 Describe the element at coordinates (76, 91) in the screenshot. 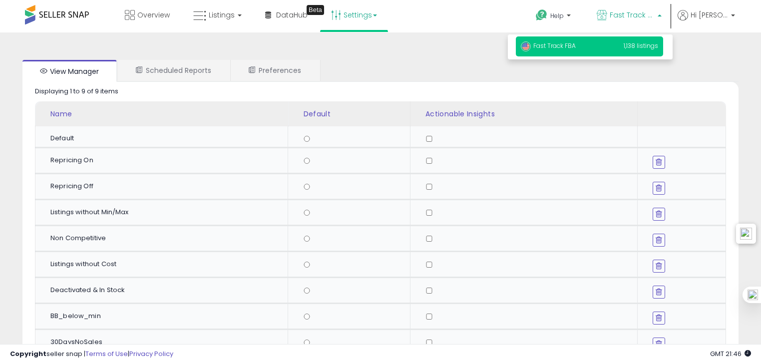

I see `div: Displaying 1 to 9 of 9 items` at that location.